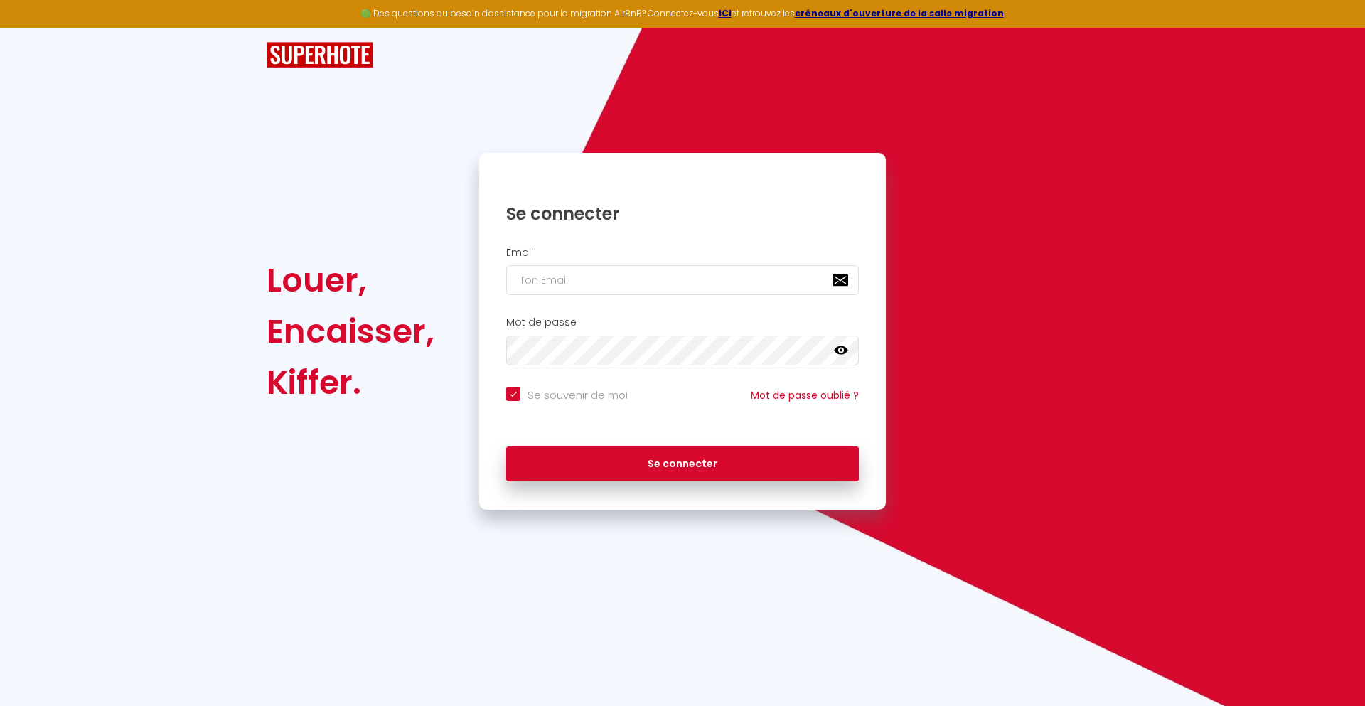 Image resolution: width=1365 pixels, height=706 pixels. Describe the element at coordinates (899, 13) in the screenshot. I see `a: créneaux d'ouverture de la salle migration` at that location.